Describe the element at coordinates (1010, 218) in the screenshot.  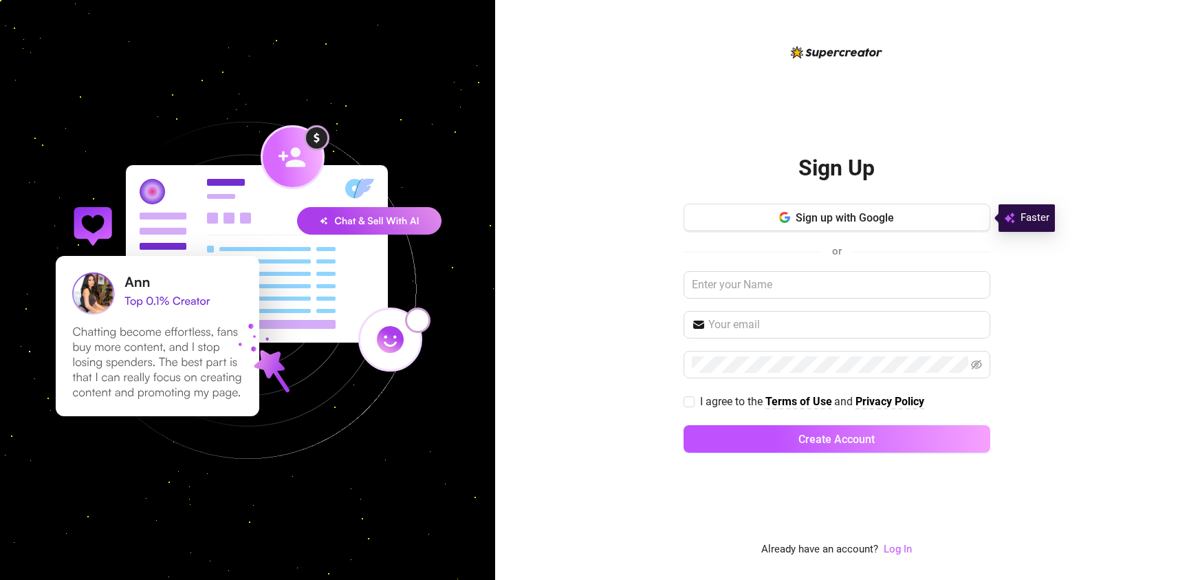
I see `img: svg%3e` at that location.